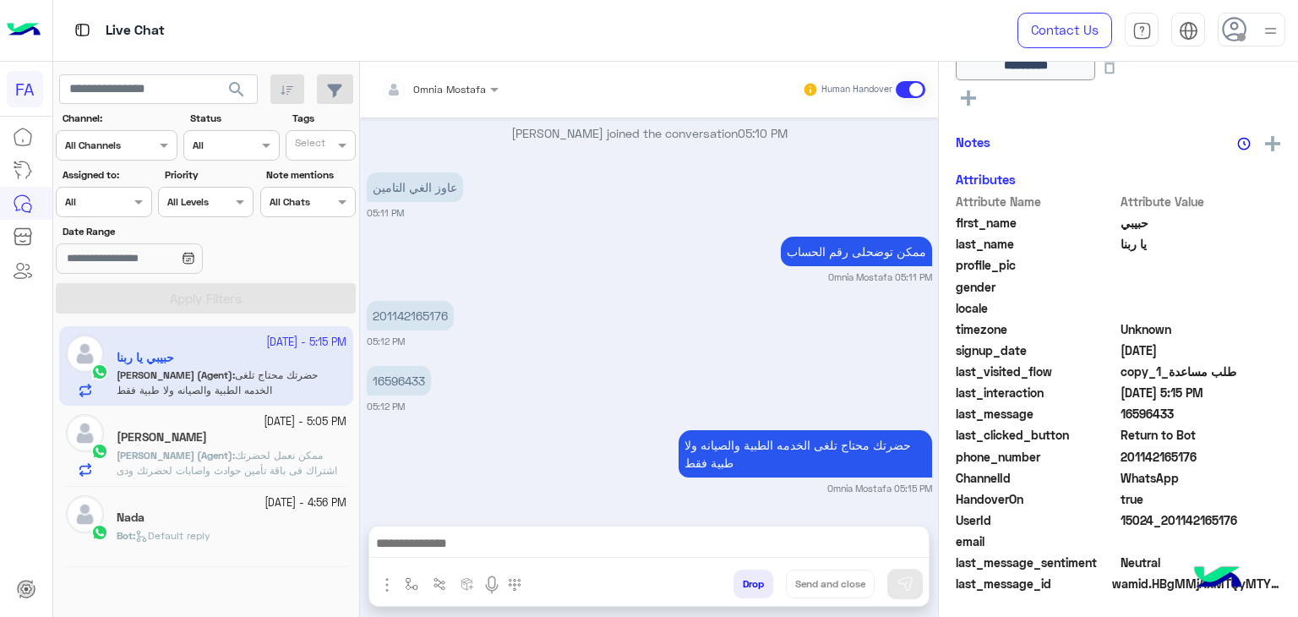 This screenshot has height=617, width=1298. Describe the element at coordinates (1036, 287) in the screenshot. I see `span: gender` at that location.